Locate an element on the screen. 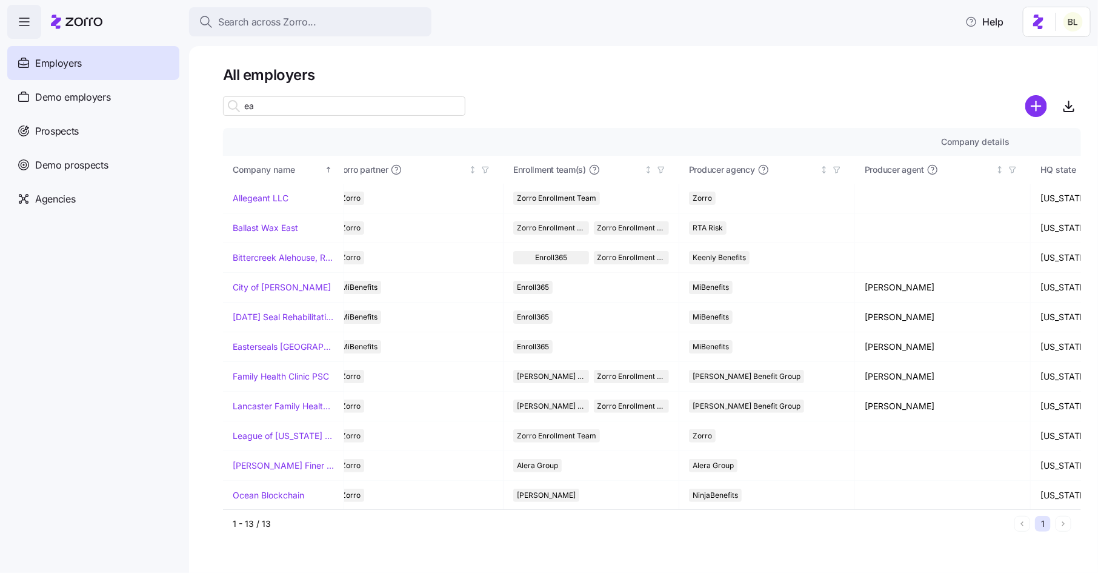 Image resolution: width=1098 pixels, height=573 pixels. button: Search across Zorro... is located at coordinates (310, 22).